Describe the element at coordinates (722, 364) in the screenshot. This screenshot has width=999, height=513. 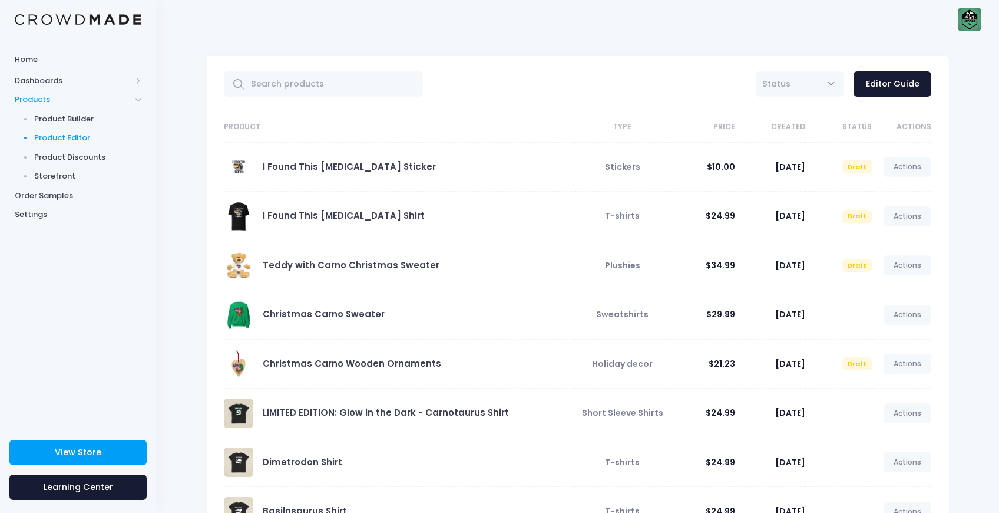
I see `span: $21.23` at that location.